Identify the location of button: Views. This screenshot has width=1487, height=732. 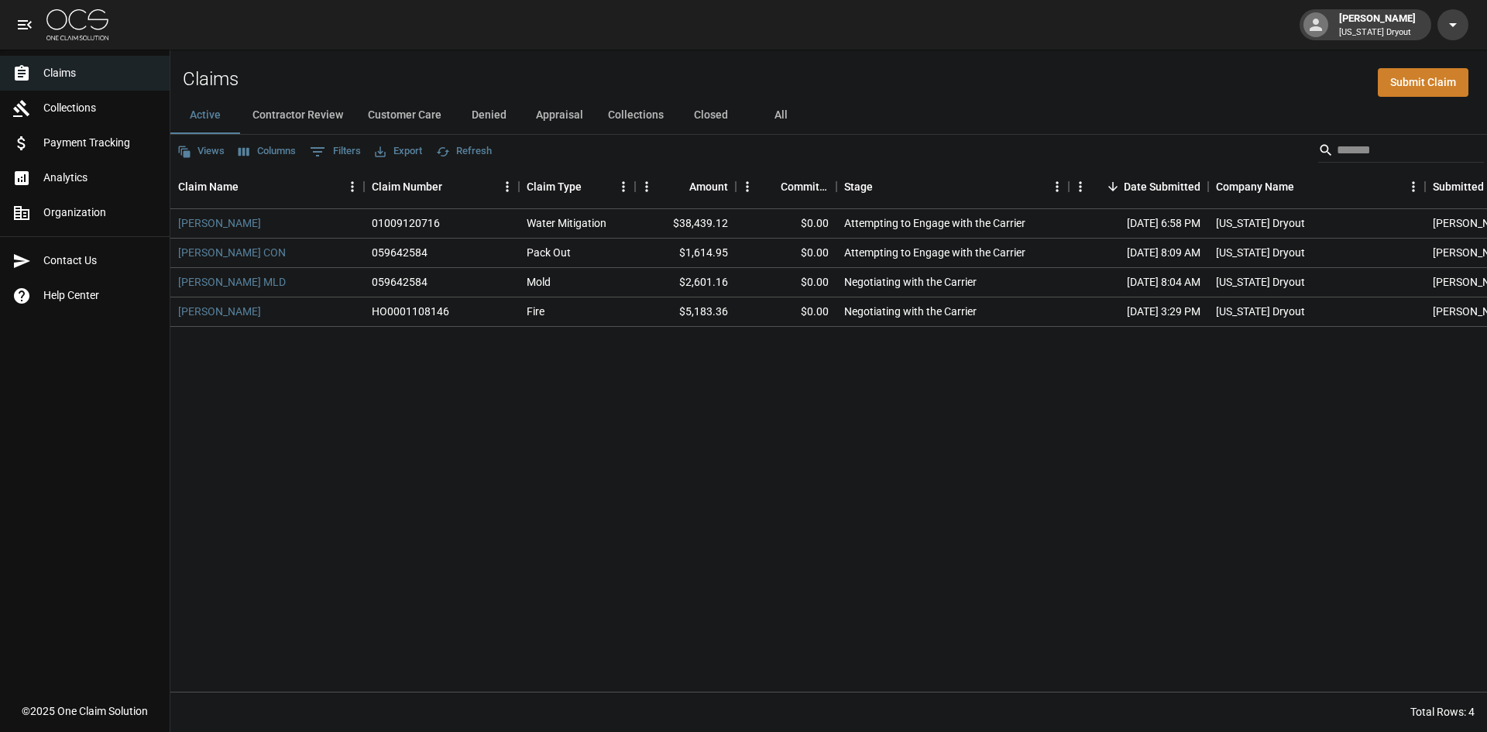
(201, 151).